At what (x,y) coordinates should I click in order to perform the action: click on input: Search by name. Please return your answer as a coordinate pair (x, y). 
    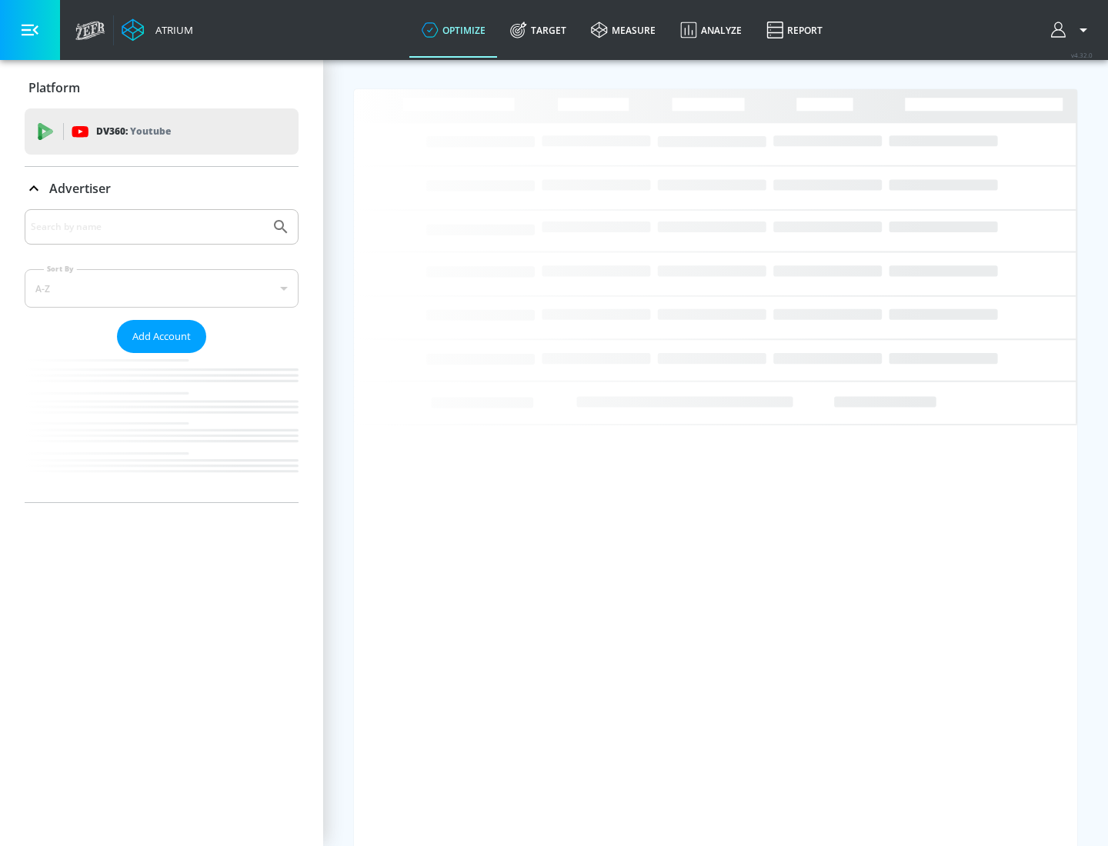
    Looking at the image, I should click on (147, 227).